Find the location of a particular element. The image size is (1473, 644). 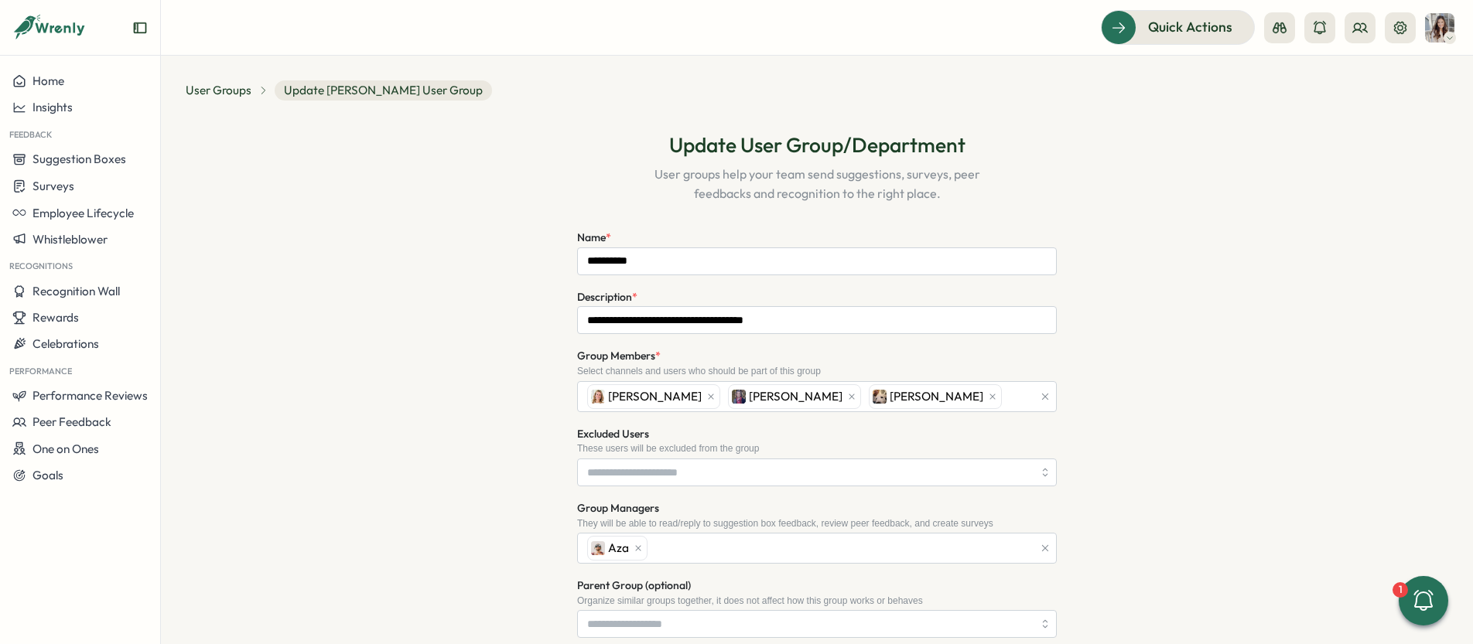

label: Group Members is located at coordinates (619, 357).